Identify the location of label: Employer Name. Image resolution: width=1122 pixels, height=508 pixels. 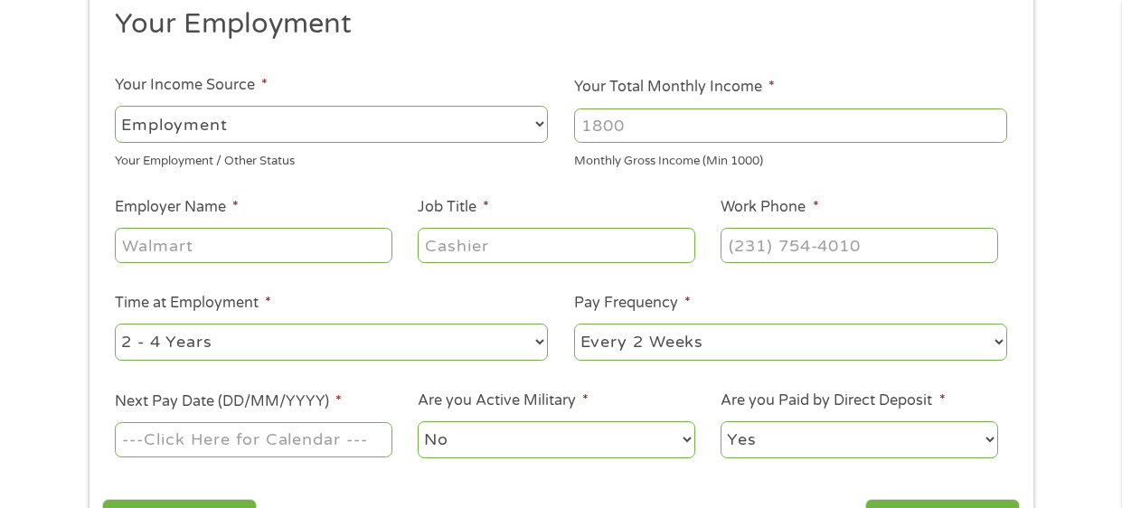
(176, 207).